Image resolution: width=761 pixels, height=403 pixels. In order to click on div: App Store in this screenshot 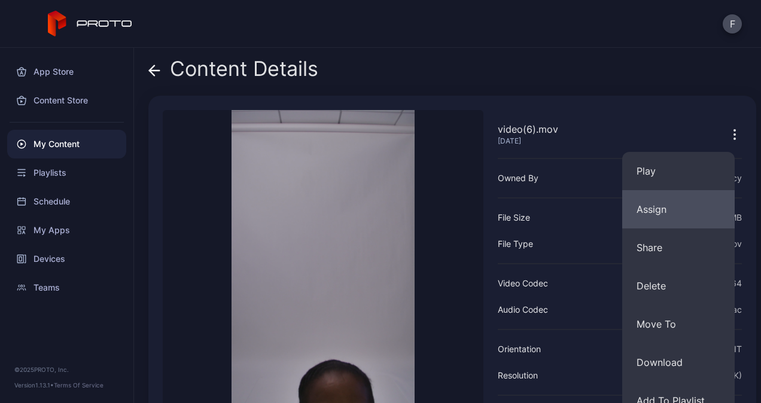, I will do `click(66, 72)`.